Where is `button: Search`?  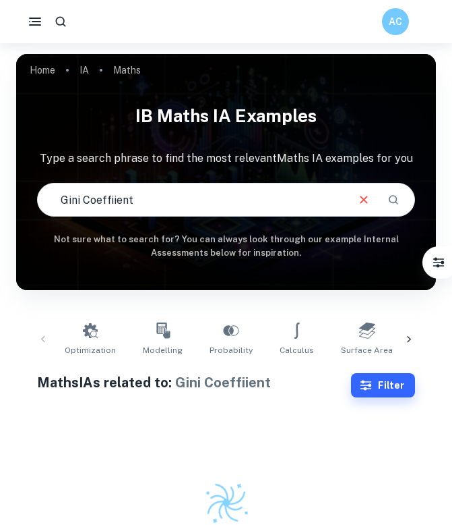
button: Search is located at coordinates (394, 200).